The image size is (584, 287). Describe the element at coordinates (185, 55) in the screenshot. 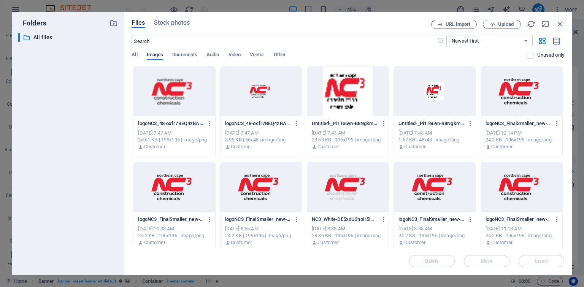

I see `span: Documents` at that location.